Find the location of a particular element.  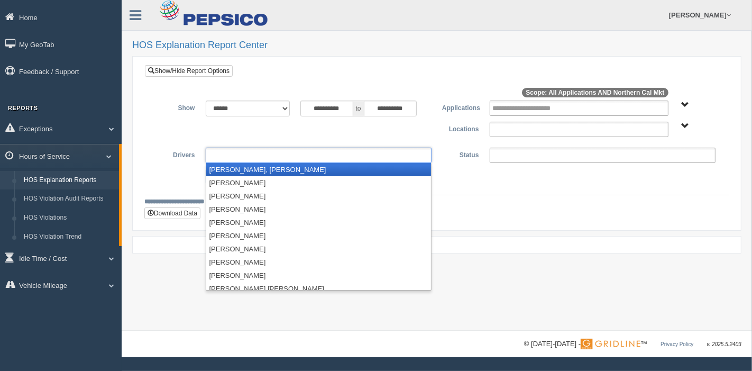

a: HOS Violation Trend is located at coordinates (69, 237).